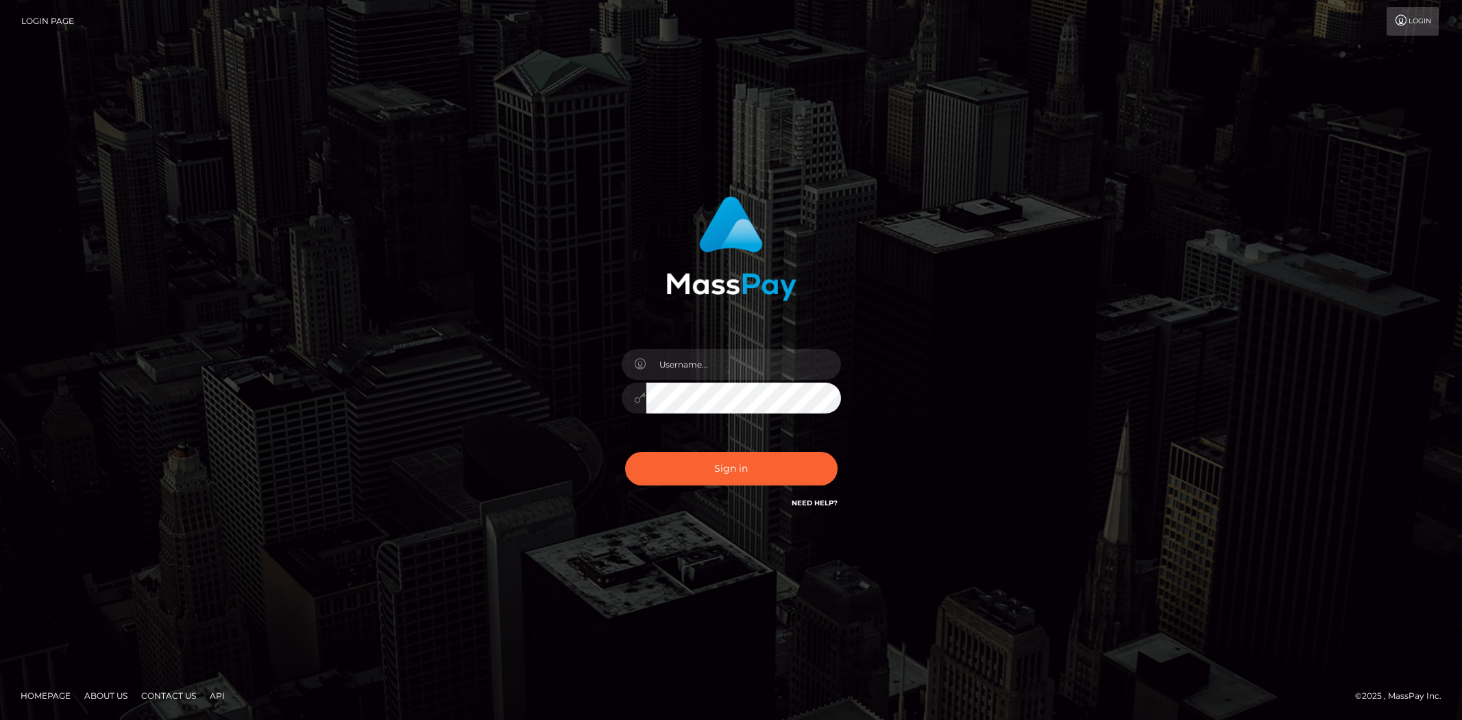 The height and width of the screenshot is (720, 1462). What do you see at coordinates (1413, 21) in the screenshot?
I see `a: Login` at bounding box center [1413, 21].